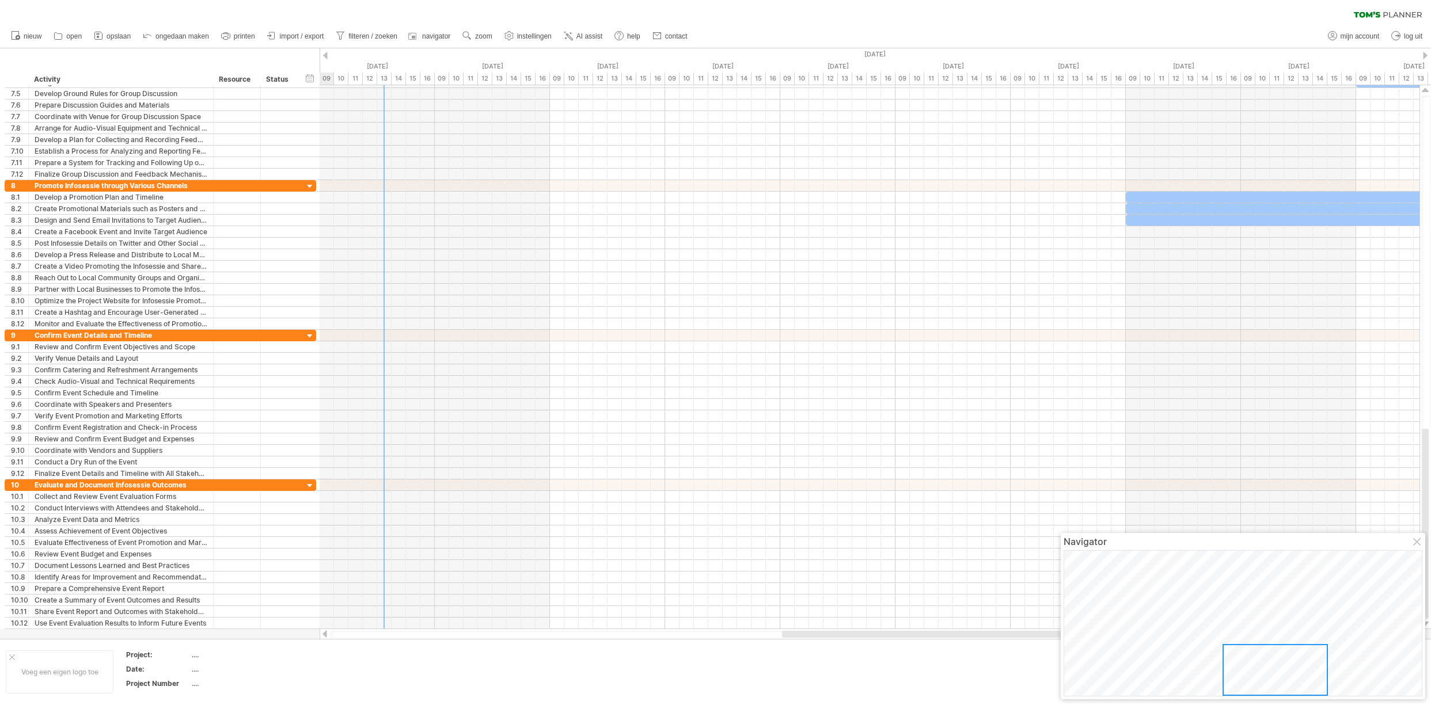 The width and height of the screenshot is (1431, 705). What do you see at coordinates (20, 105) in the screenshot?
I see `div: 7.6` at bounding box center [20, 105].